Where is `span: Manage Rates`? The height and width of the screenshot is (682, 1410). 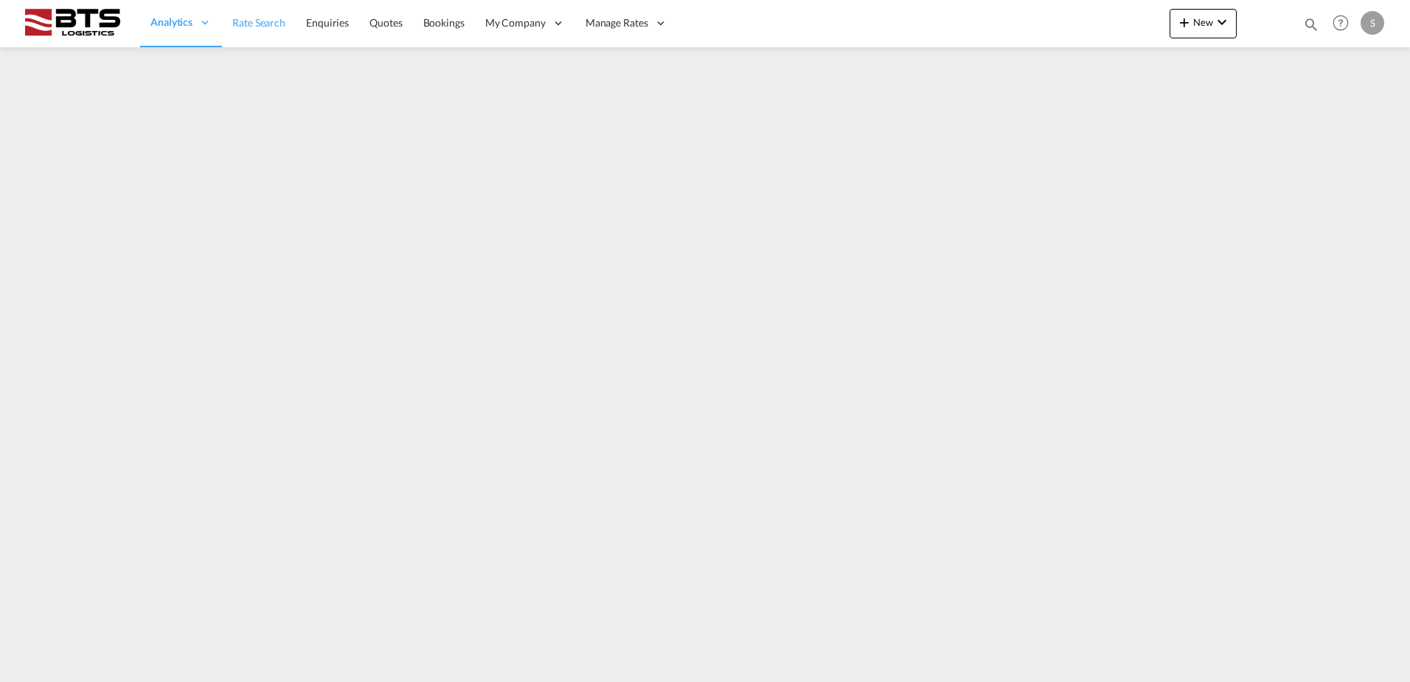 span: Manage Rates is located at coordinates (617, 23).